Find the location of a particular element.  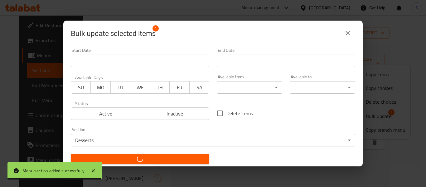

span: 1 is located at coordinates (156, 28).